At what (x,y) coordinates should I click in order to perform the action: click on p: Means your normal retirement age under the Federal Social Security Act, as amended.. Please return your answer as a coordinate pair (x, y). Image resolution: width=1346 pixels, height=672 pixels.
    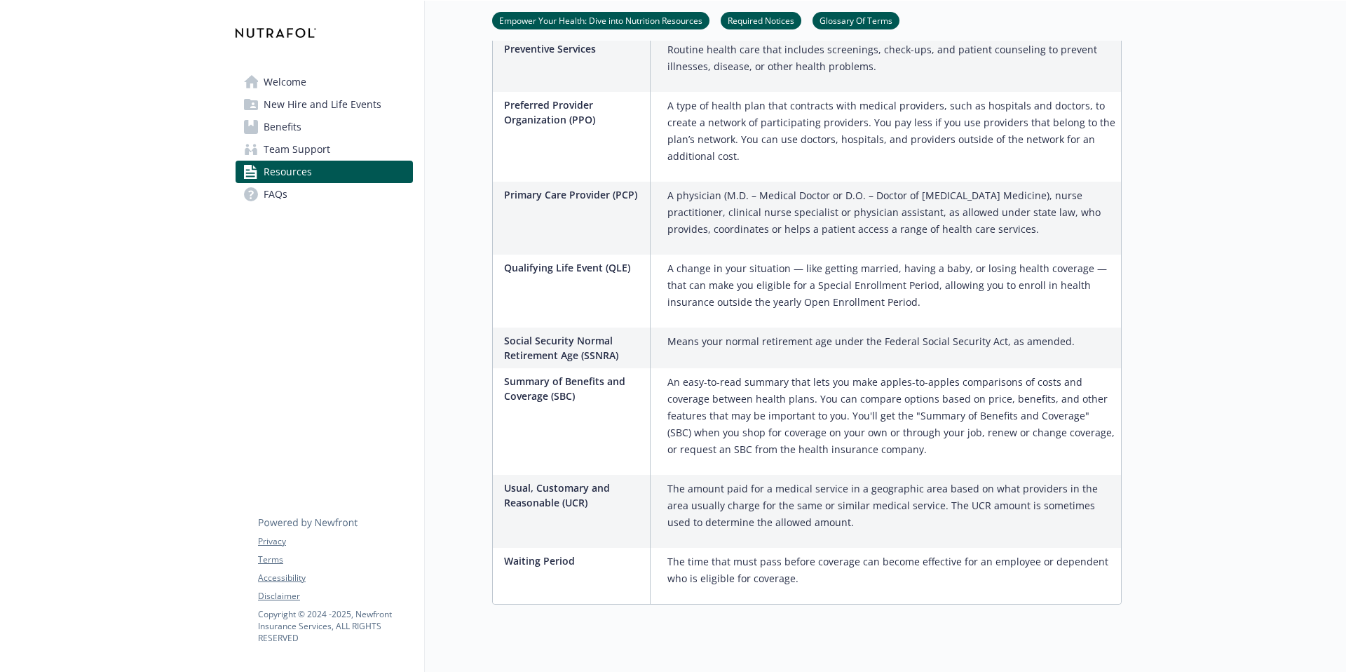
    Looking at the image, I should click on (871, 341).